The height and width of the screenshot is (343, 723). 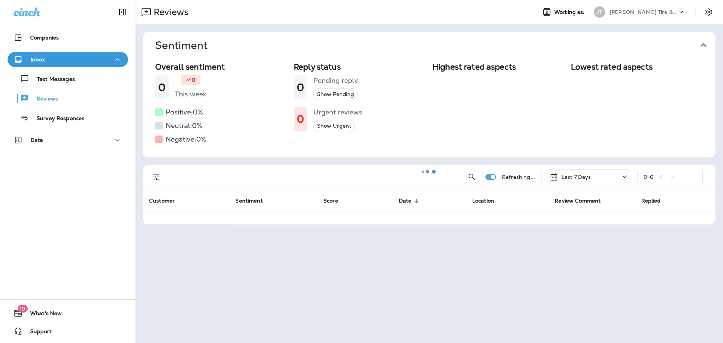 I want to click on span: 19, so click(x=22, y=309).